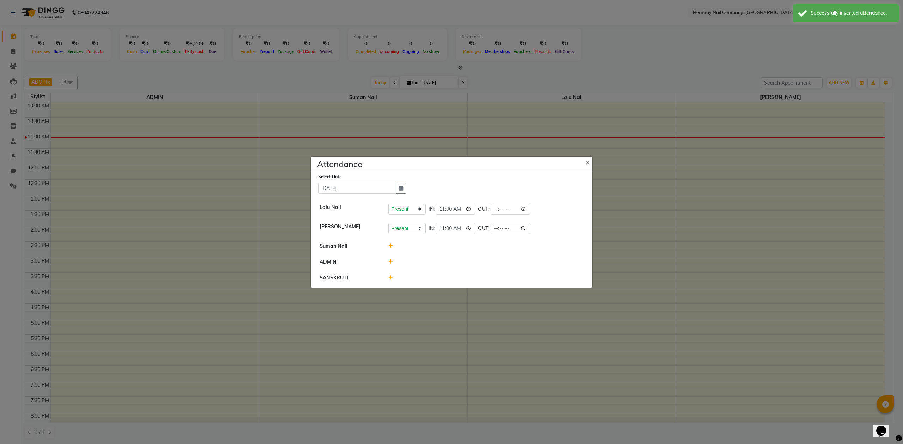 This screenshot has width=903, height=444. What do you see at coordinates (357, 188) in the screenshot?
I see `input: Select date` at bounding box center [357, 188].